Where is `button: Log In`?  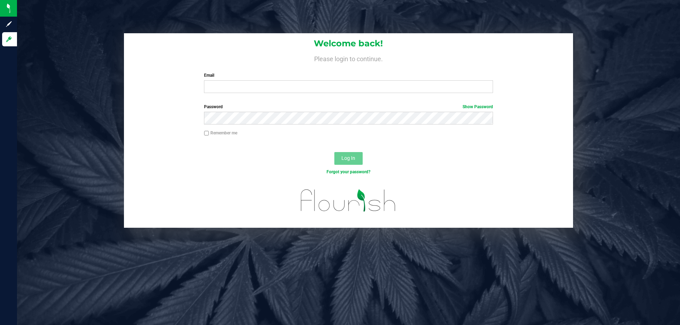 button: Log In is located at coordinates (348, 159).